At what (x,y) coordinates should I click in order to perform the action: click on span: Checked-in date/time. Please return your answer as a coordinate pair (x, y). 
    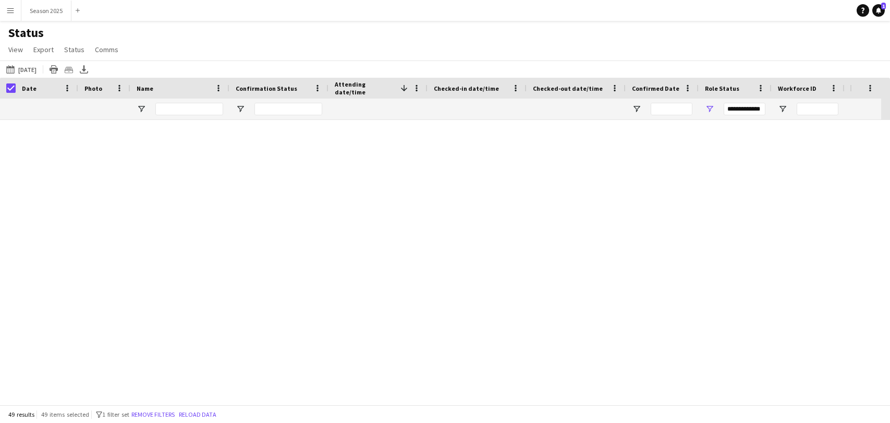
    Looking at the image, I should click on (466, 88).